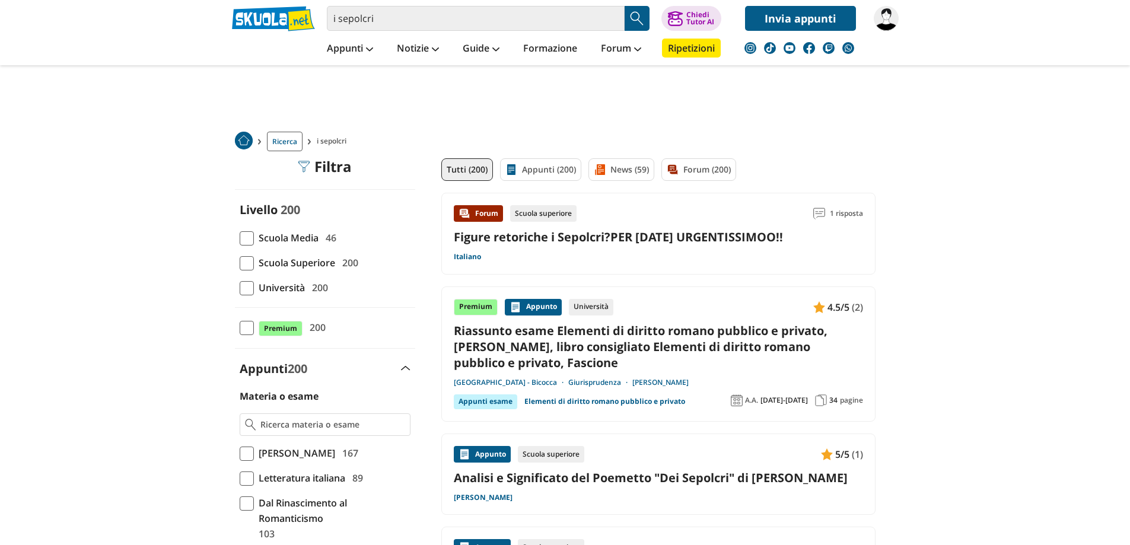  Describe the element at coordinates (476, 18) in the screenshot. I see `input: Cerca appunti, riassunti o versioni` at that location.